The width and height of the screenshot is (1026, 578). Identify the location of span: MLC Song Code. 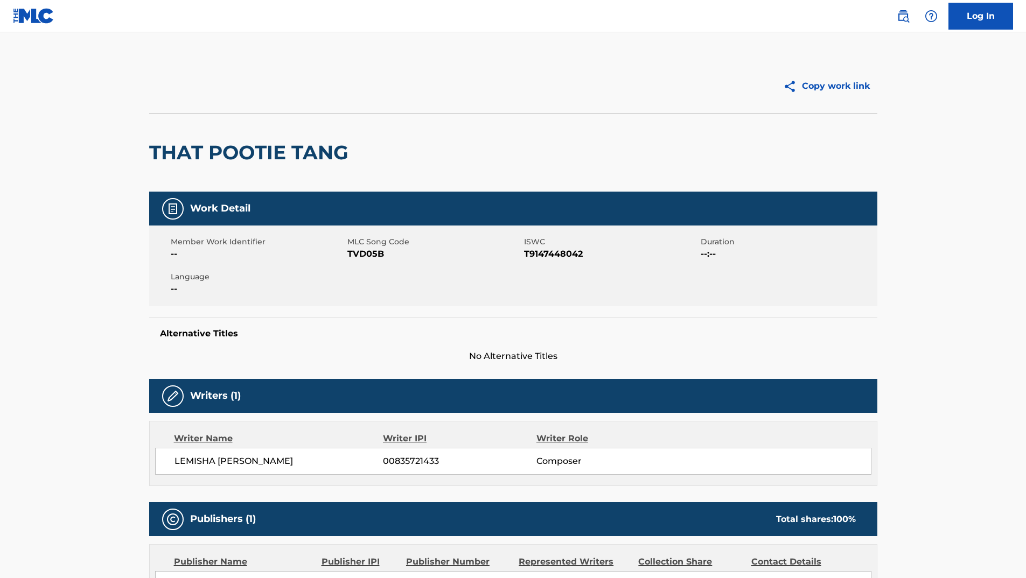
(434, 242).